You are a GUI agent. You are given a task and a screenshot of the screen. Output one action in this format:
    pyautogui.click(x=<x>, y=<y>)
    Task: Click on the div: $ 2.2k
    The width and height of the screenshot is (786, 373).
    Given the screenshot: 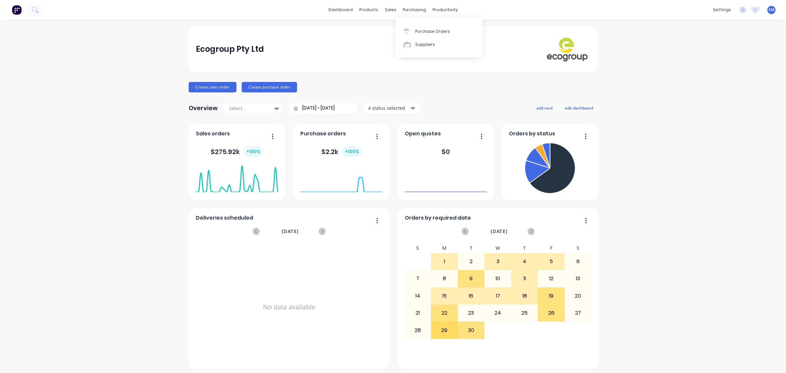 What is the action you would take?
    pyautogui.click(x=341, y=151)
    